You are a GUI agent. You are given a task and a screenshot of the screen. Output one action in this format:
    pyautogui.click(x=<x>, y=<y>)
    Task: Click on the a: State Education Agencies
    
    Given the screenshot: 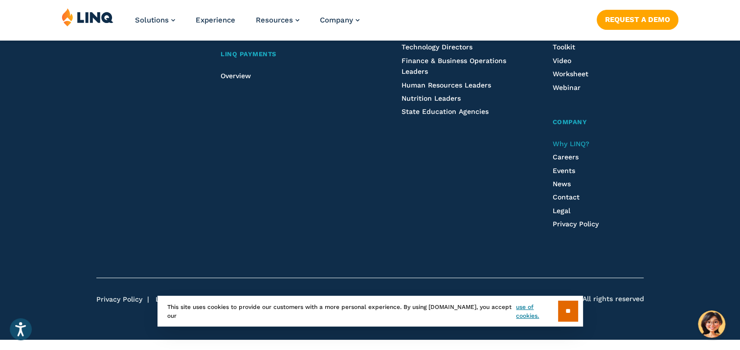 What is the action you would take?
    pyautogui.click(x=445, y=112)
    